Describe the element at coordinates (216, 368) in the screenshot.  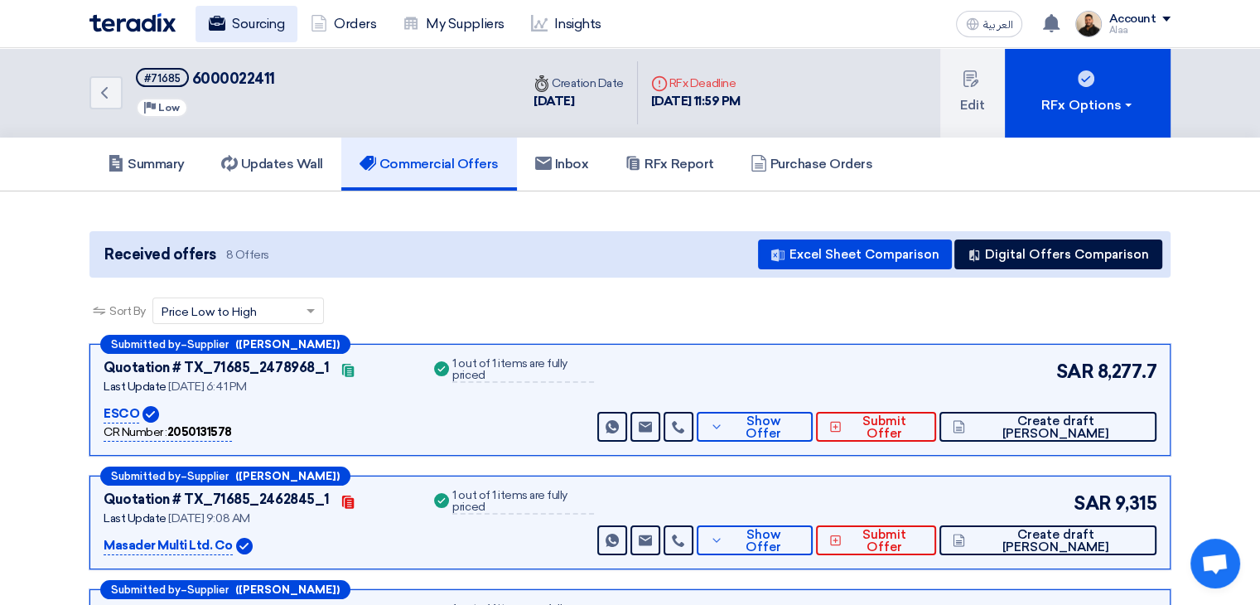
I see `div: Quotation # TX_71685_2478968_1` at that location.